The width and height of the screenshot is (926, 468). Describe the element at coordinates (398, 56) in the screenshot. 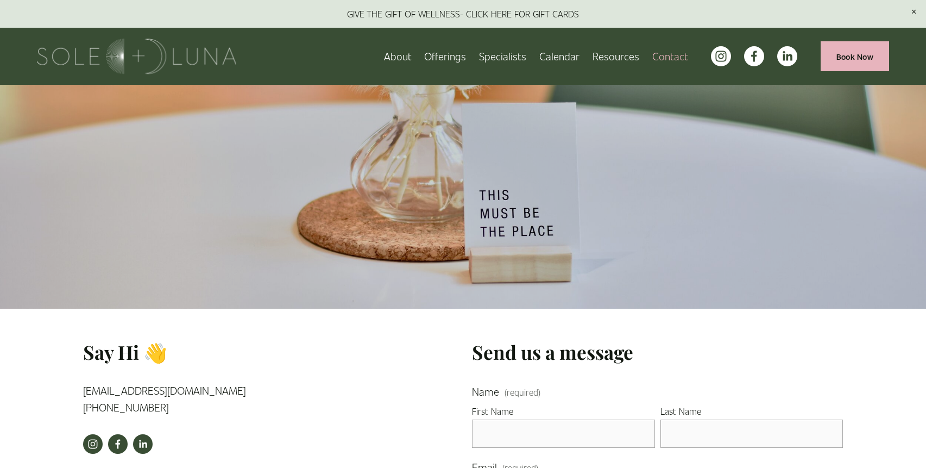

I see `a: About` at that location.